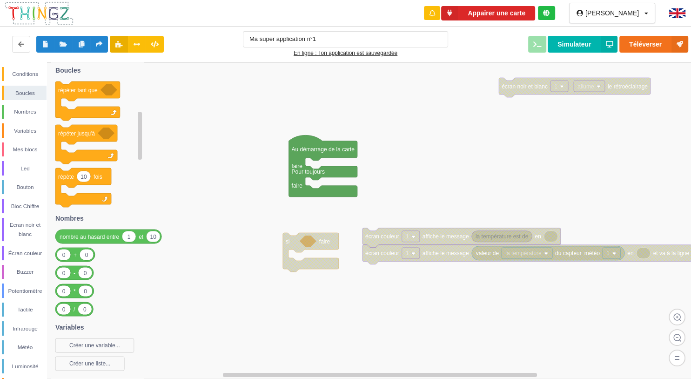 The image size is (691, 385). What do you see at coordinates (654, 44) in the screenshot?
I see `button: Téléverser` at bounding box center [654, 44].